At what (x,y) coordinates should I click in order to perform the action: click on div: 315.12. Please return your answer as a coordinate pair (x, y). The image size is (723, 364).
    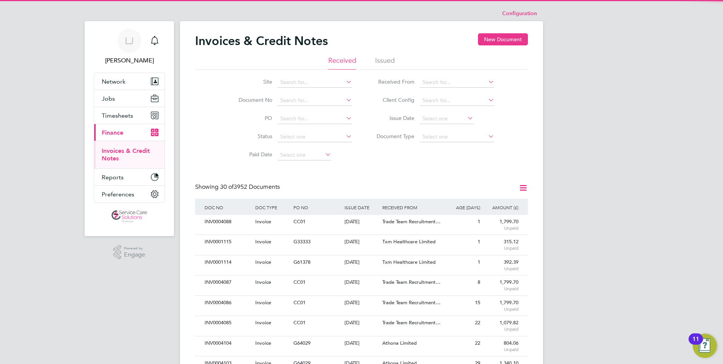
    Looking at the image, I should click on (501, 245).